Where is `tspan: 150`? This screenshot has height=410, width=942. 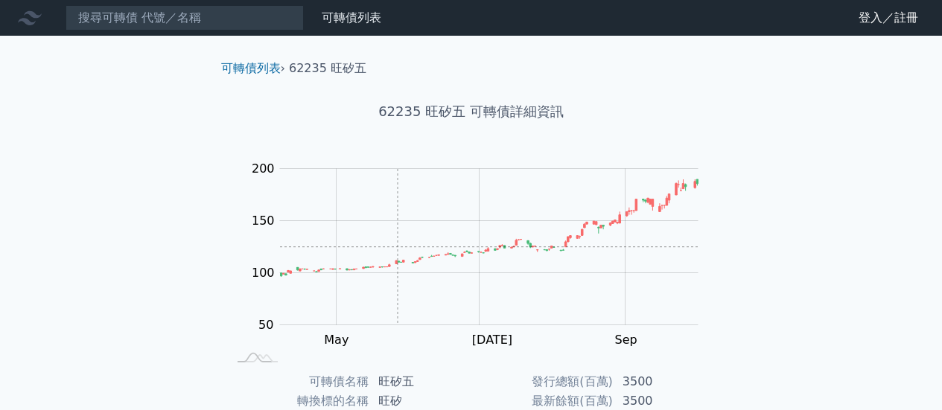 tspan: 150 is located at coordinates (263, 220).